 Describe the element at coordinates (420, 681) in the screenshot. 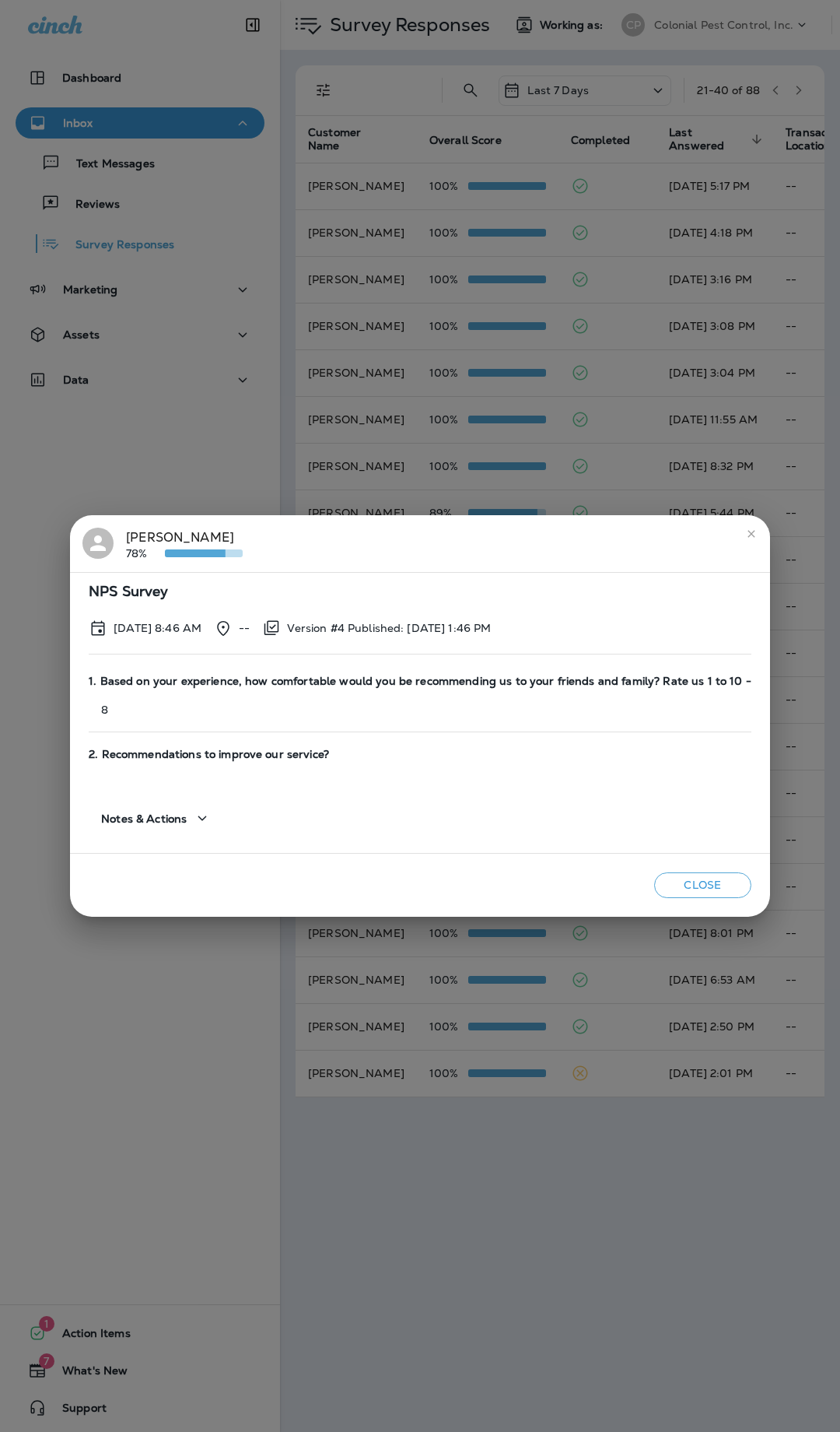

I see `span: 1. Based on your experience, how comfortable would you be recommending us to your friends and fam...` at that location.